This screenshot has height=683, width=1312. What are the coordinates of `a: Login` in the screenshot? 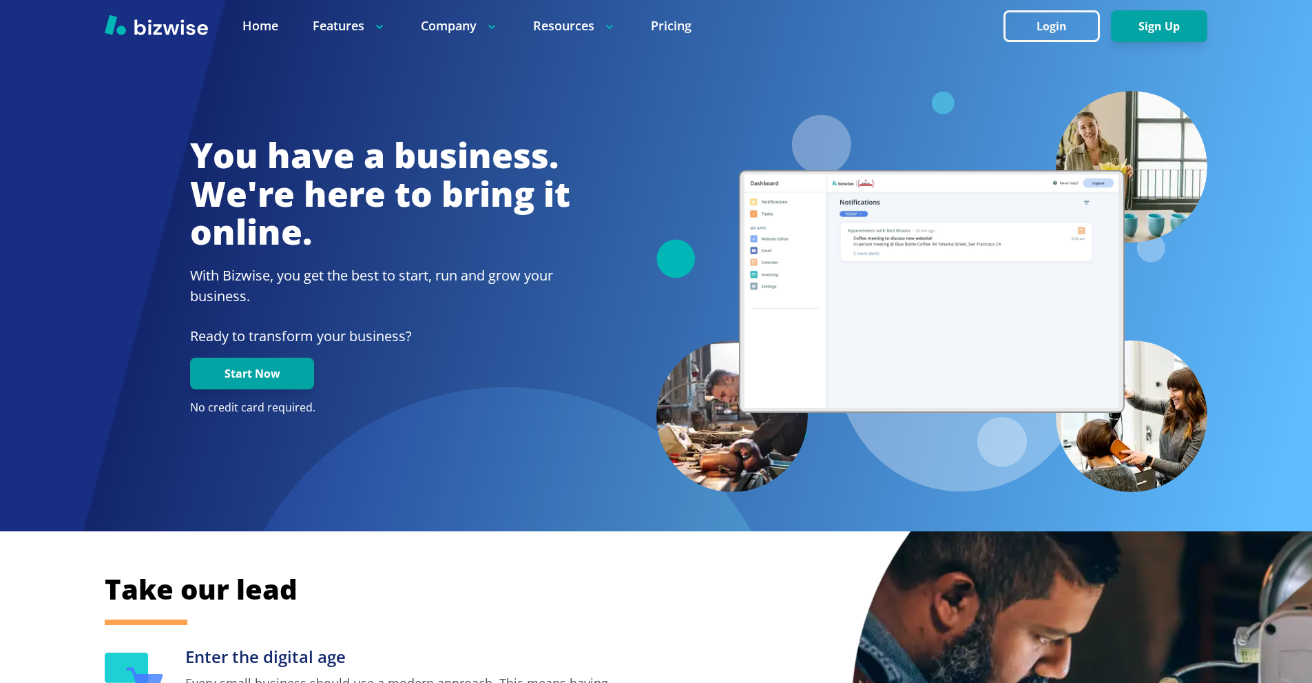 It's located at (1057, 26).